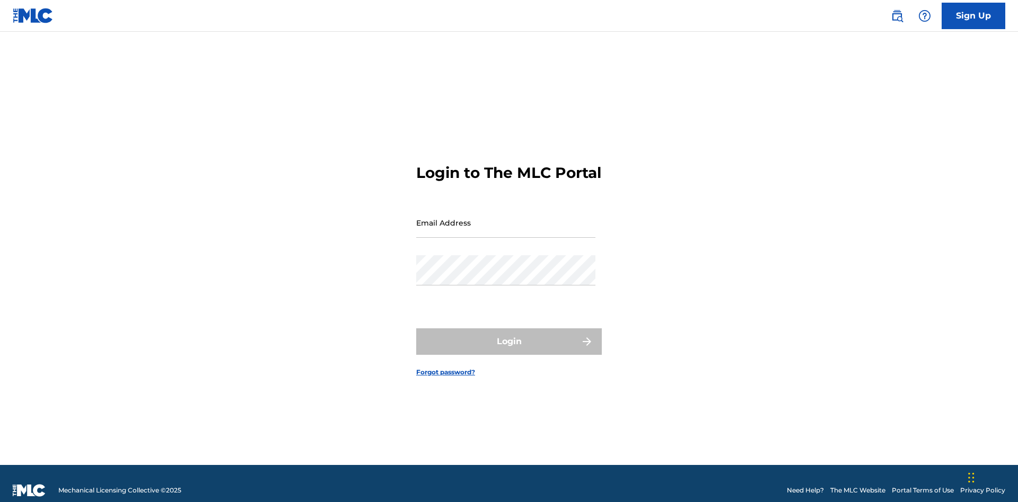 The height and width of the screenshot is (502, 1018). Describe the element at coordinates (120, 491) in the screenshot. I see `span: Mechanical Licensing Collective © 2025` at that location.